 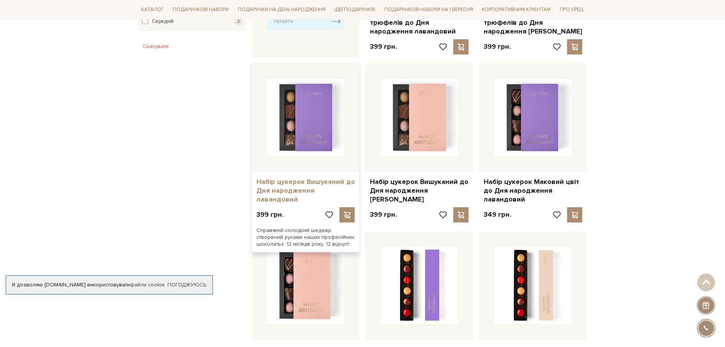 What do you see at coordinates (572, 10) in the screenshot?
I see `a: Про Spell` at bounding box center [572, 10].